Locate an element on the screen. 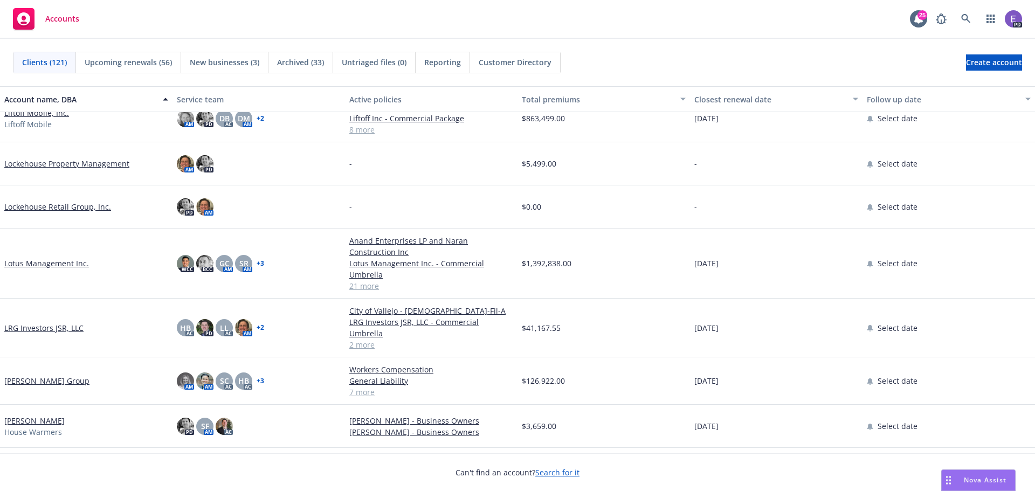 The width and height of the screenshot is (1035, 491). a: Accounts is located at coordinates (46, 19).